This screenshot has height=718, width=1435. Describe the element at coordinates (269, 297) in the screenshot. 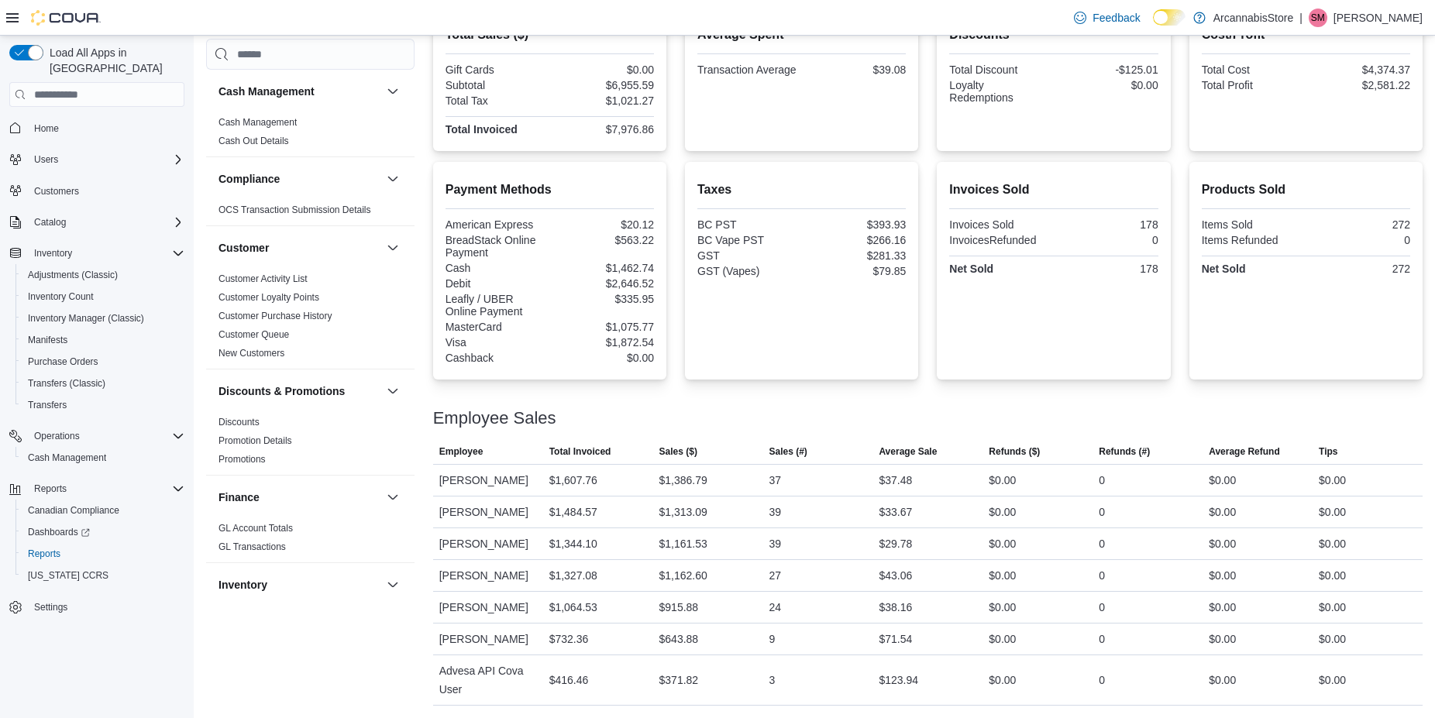

I see `span: Customer Loyalty Points` at that location.